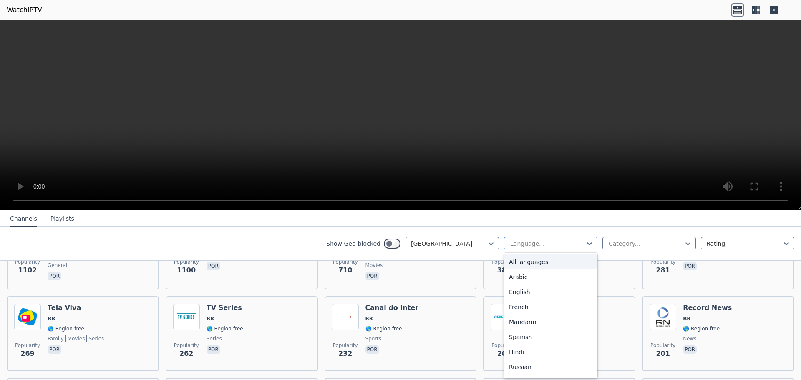 This screenshot has width=801, height=380. Describe the element at coordinates (186, 270) in the screenshot. I see `span: 1100` at that location.